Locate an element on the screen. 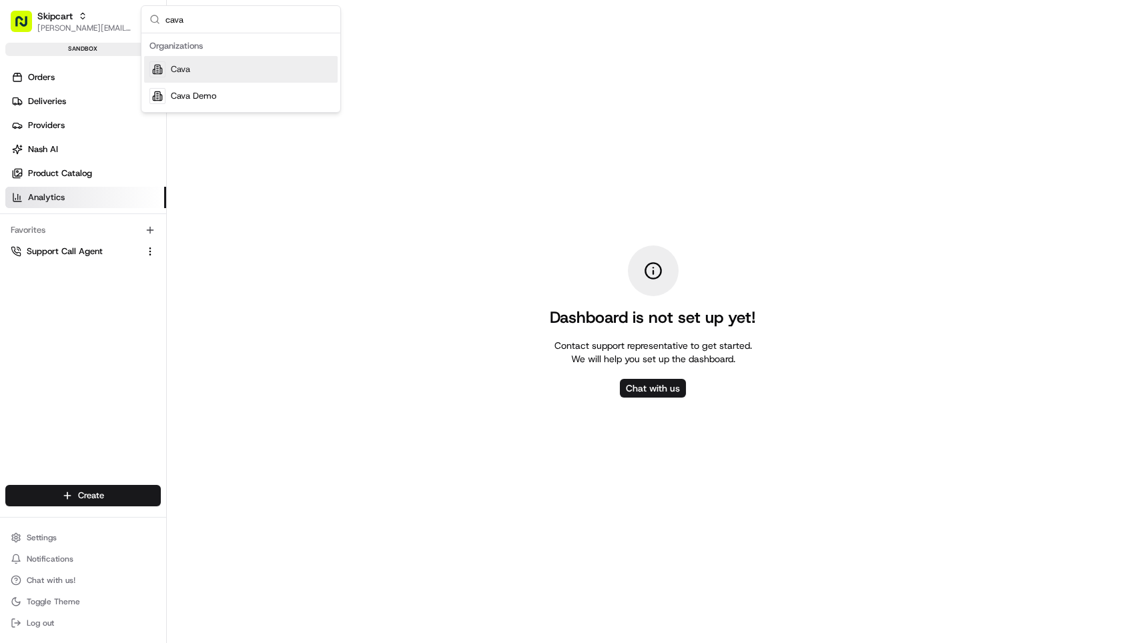  span: Analytics is located at coordinates (46, 198).